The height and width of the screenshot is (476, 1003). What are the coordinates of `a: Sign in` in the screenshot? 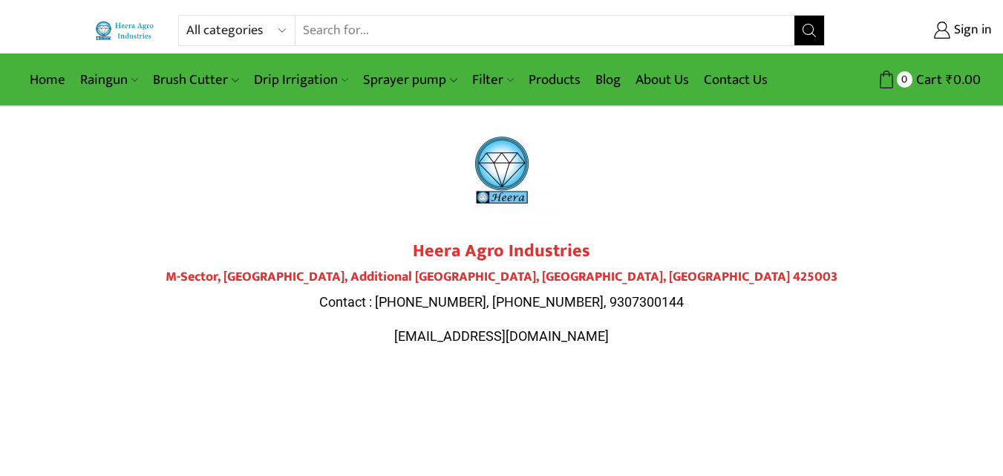 It's located at (919, 30).